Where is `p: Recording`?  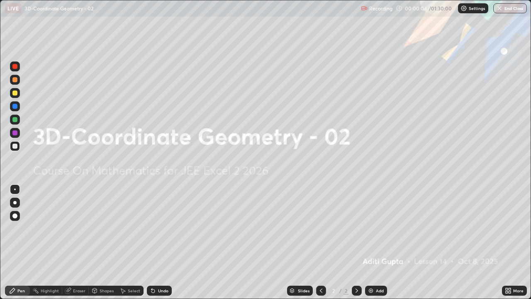
p: Recording is located at coordinates (381, 8).